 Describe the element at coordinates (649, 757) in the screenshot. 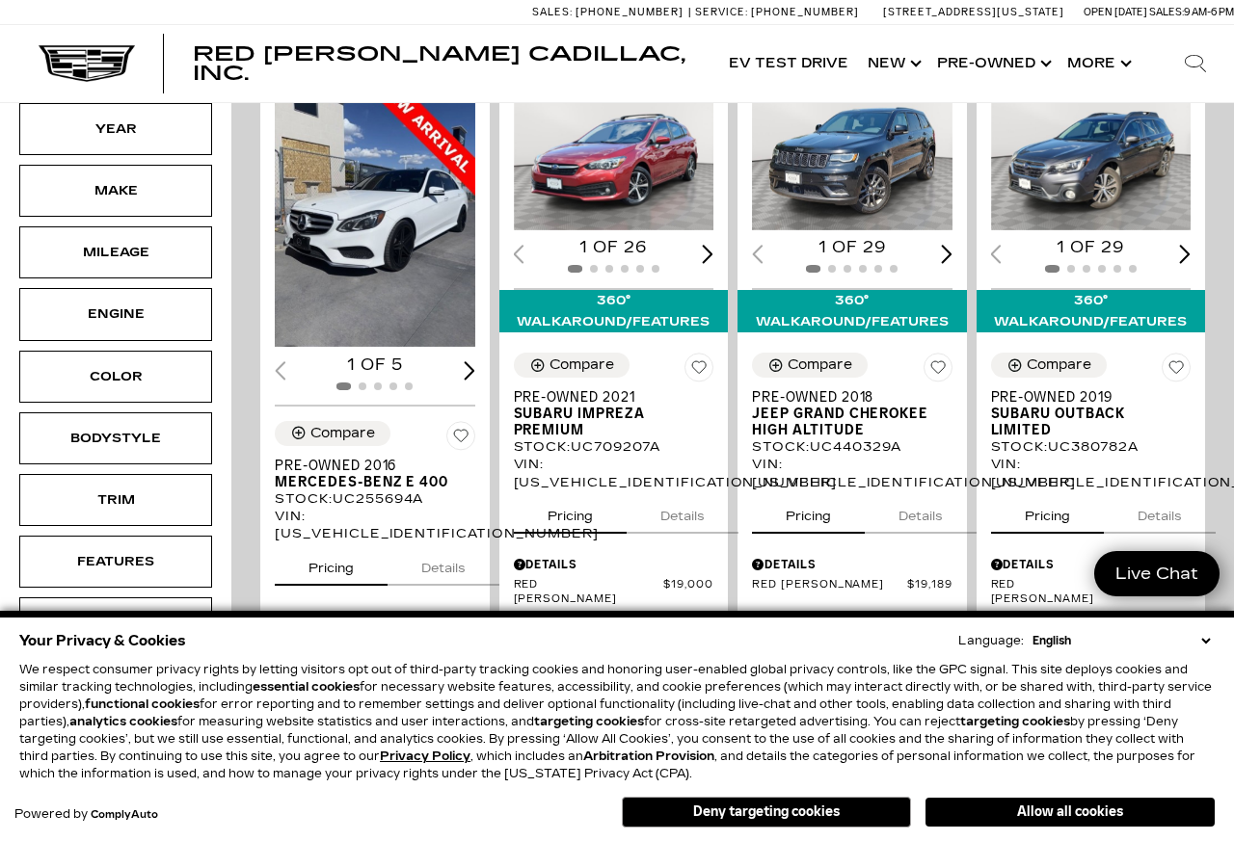

I see `strong: Arbitration Provision` at that location.